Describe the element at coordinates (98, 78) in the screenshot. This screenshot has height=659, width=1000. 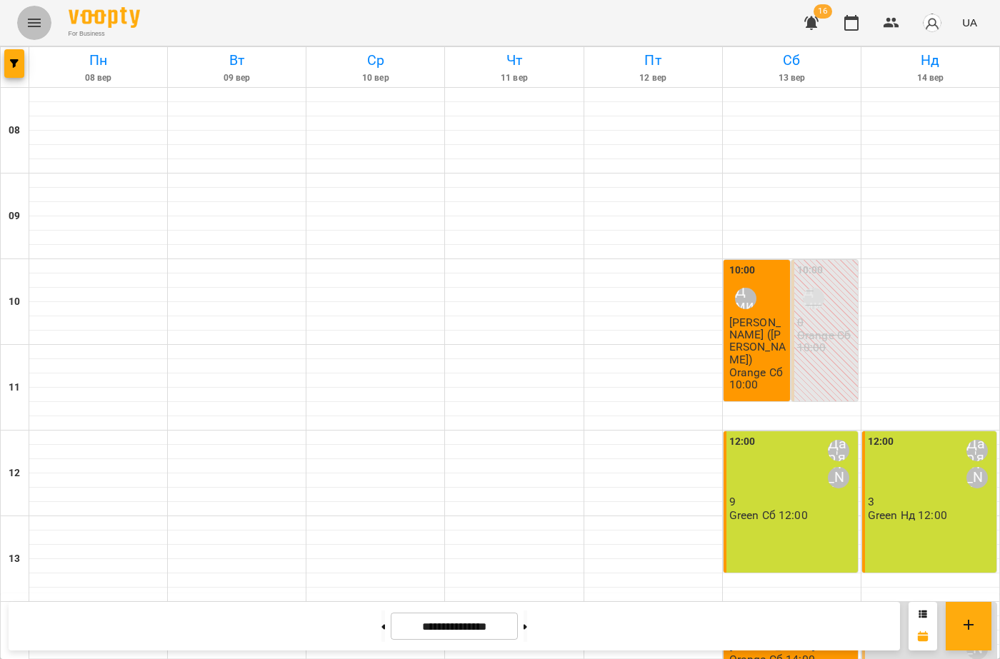
I see `h6: 08 вер` at that location.